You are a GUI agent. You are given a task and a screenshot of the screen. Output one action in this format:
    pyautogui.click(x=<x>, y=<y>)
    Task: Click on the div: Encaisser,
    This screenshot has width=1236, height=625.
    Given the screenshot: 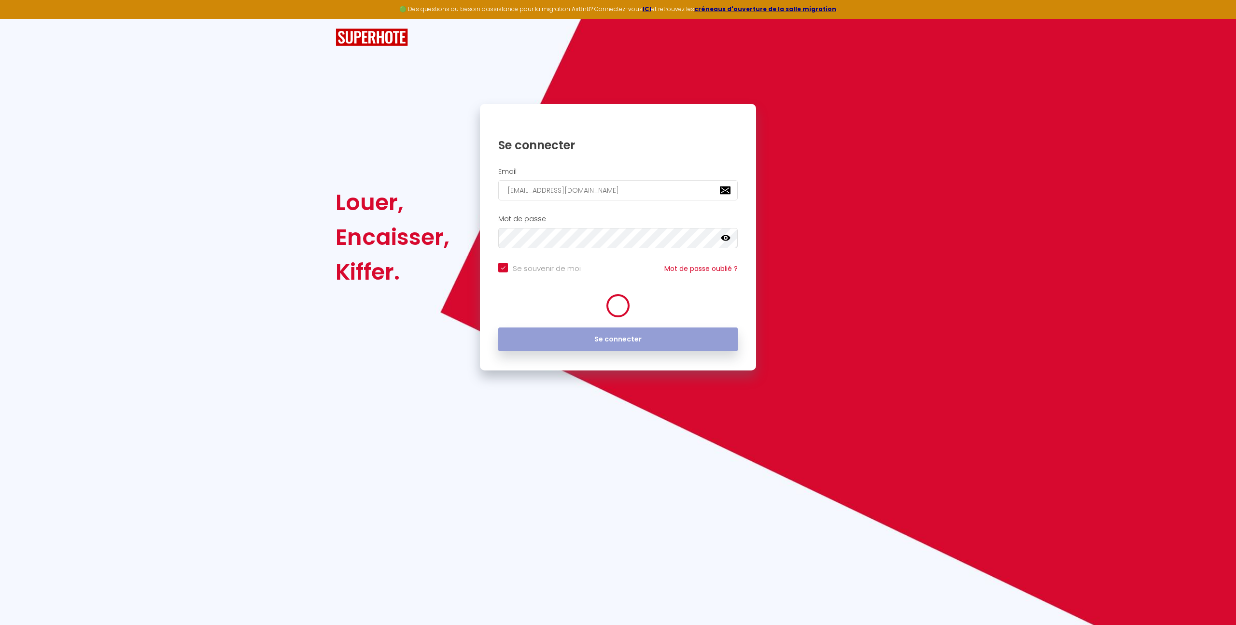 What is the action you would take?
    pyautogui.click(x=393, y=237)
    